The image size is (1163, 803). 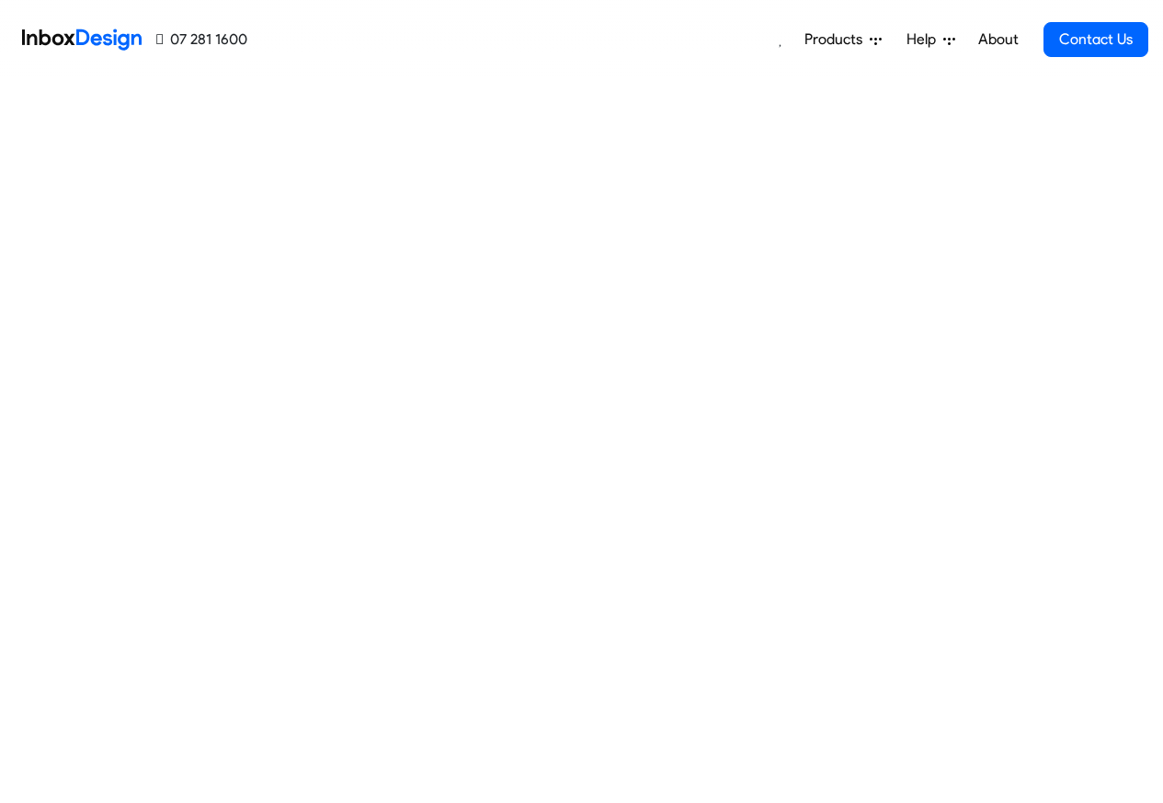 I want to click on span: Help, so click(x=925, y=40).